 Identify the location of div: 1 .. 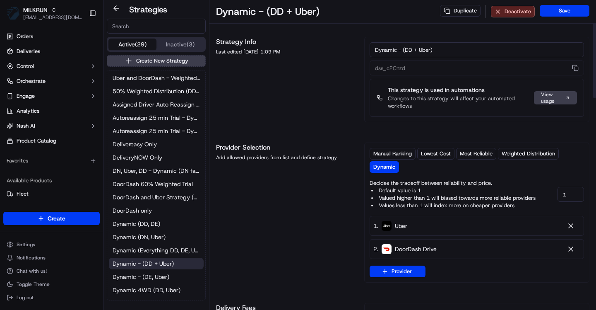
(390, 226).